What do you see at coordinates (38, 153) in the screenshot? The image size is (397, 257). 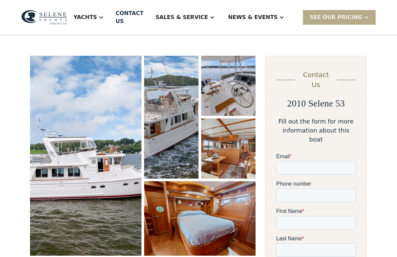 I see `strong: I want to subscribe to your Newsletter.` at bounding box center [38, 153].